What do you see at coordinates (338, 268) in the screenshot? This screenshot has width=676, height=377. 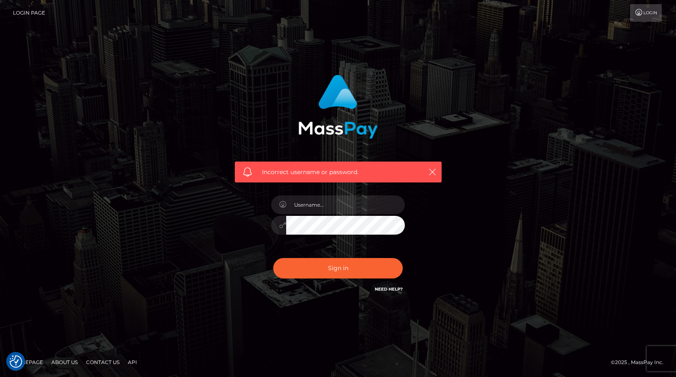 I see `button: Sign in` at bounding box center [338, 268].